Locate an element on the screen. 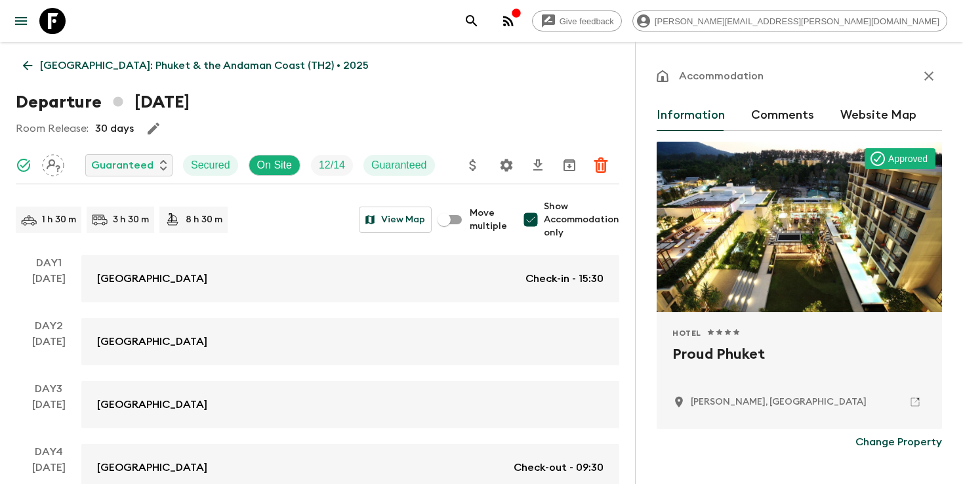 The image size is (963, 484). span: Assign pack leader is located at coordinates (53, 163).